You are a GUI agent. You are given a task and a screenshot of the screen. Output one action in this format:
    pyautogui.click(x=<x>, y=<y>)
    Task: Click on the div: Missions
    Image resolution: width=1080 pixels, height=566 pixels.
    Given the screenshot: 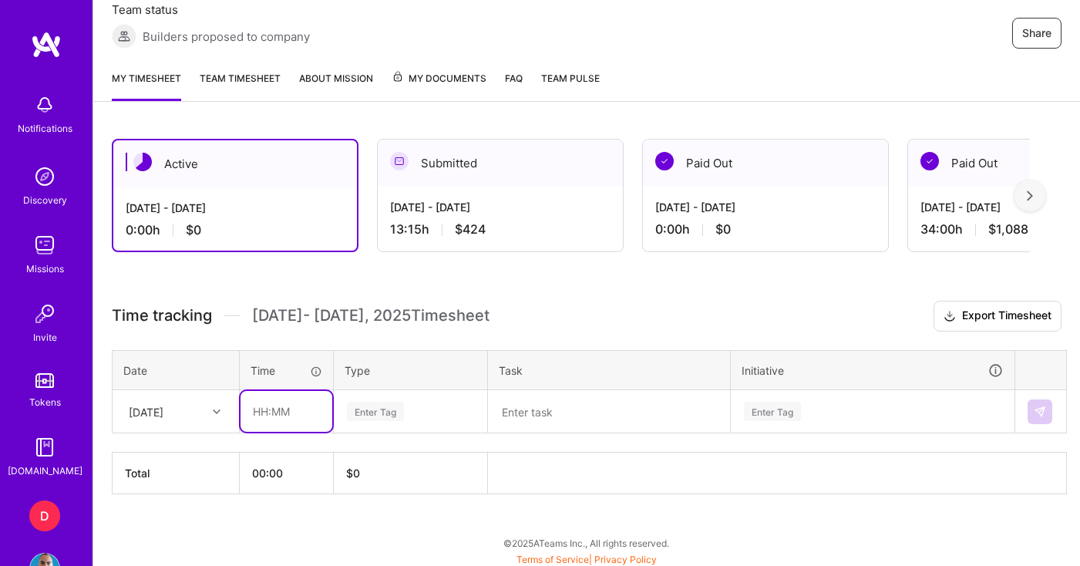 What is the action you would take?
    pyautogui.click(x=45, y=268)
    